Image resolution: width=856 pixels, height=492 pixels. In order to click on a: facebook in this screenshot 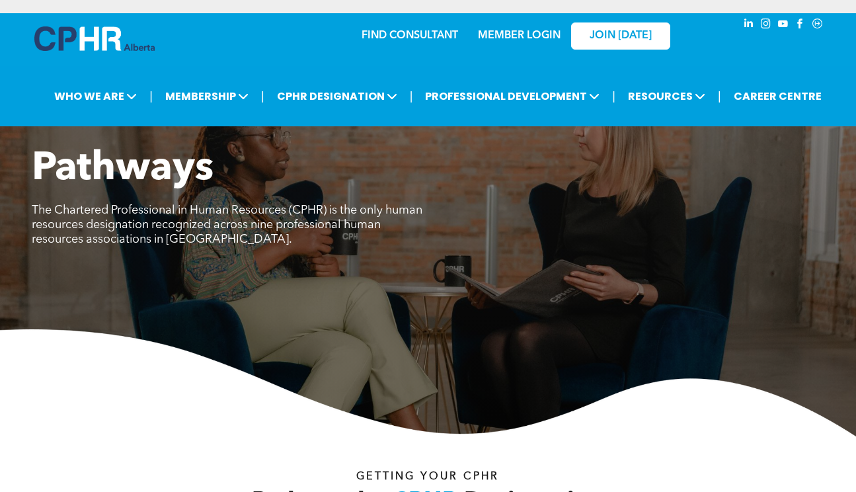, I will do `click(801, 25)`.